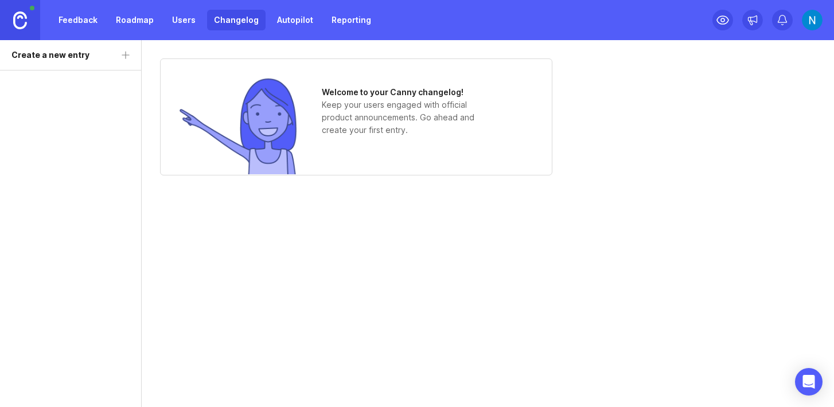 The width and height of the screenshot is (834, 407). Describe the element at coordinates (295, 20) in the screenshot. I see `a: Autopilot` at that location.